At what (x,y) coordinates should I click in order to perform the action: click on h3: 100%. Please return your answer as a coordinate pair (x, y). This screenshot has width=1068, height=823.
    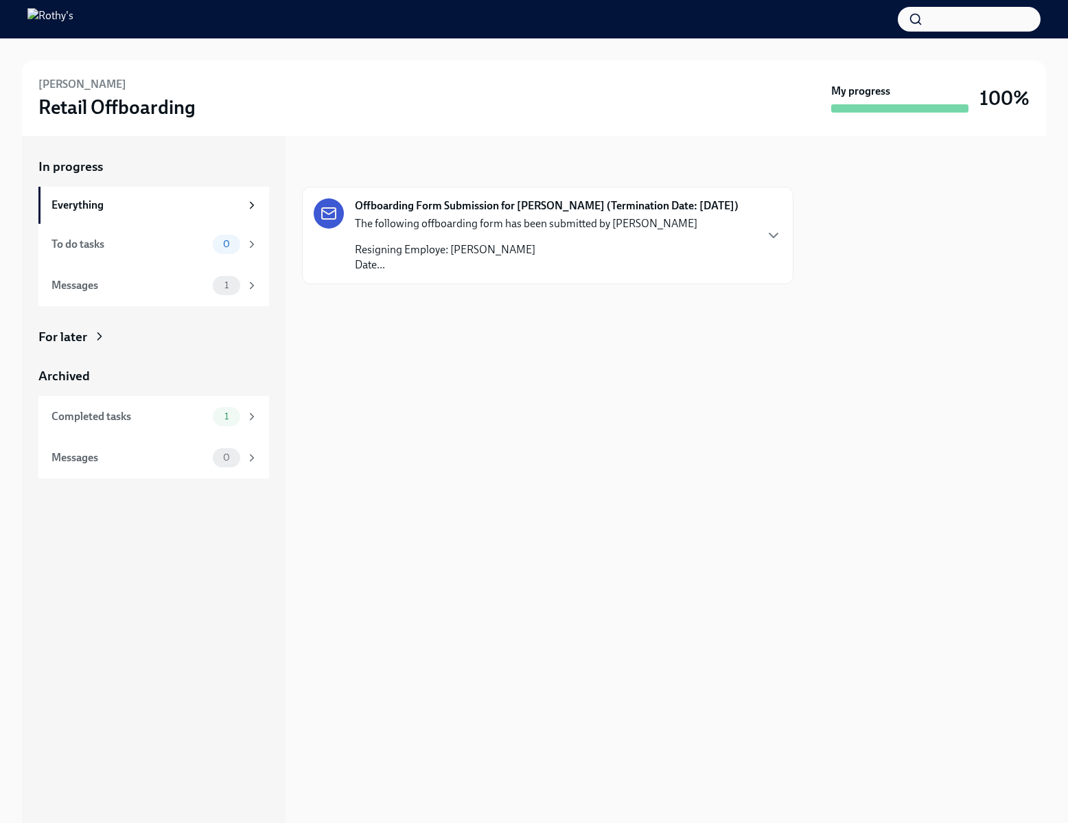
    Looking at the image, I should click on (1004, 98).